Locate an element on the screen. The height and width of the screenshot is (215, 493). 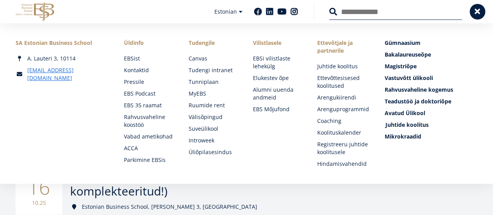
div: 16 is located at coordinates (39, 191).